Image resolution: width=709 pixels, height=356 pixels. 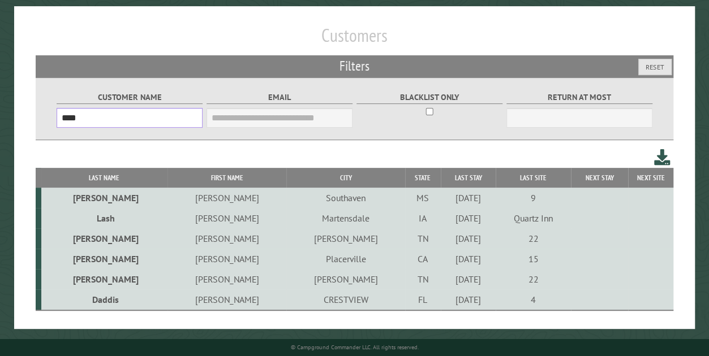 What do you see at coordinates (650, 178) in the screenshot?
I see `th: Next Site` at bounding box center [650, 178].